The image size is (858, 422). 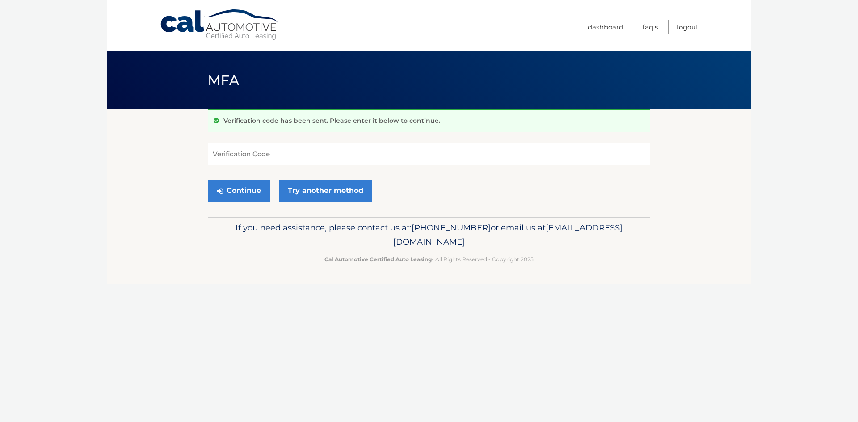 What do you see at coordinates (429, 259) in the screenshot?
I see `p: - All Rights Reserved - Copyright 2025` at bounding box center [429, 259].